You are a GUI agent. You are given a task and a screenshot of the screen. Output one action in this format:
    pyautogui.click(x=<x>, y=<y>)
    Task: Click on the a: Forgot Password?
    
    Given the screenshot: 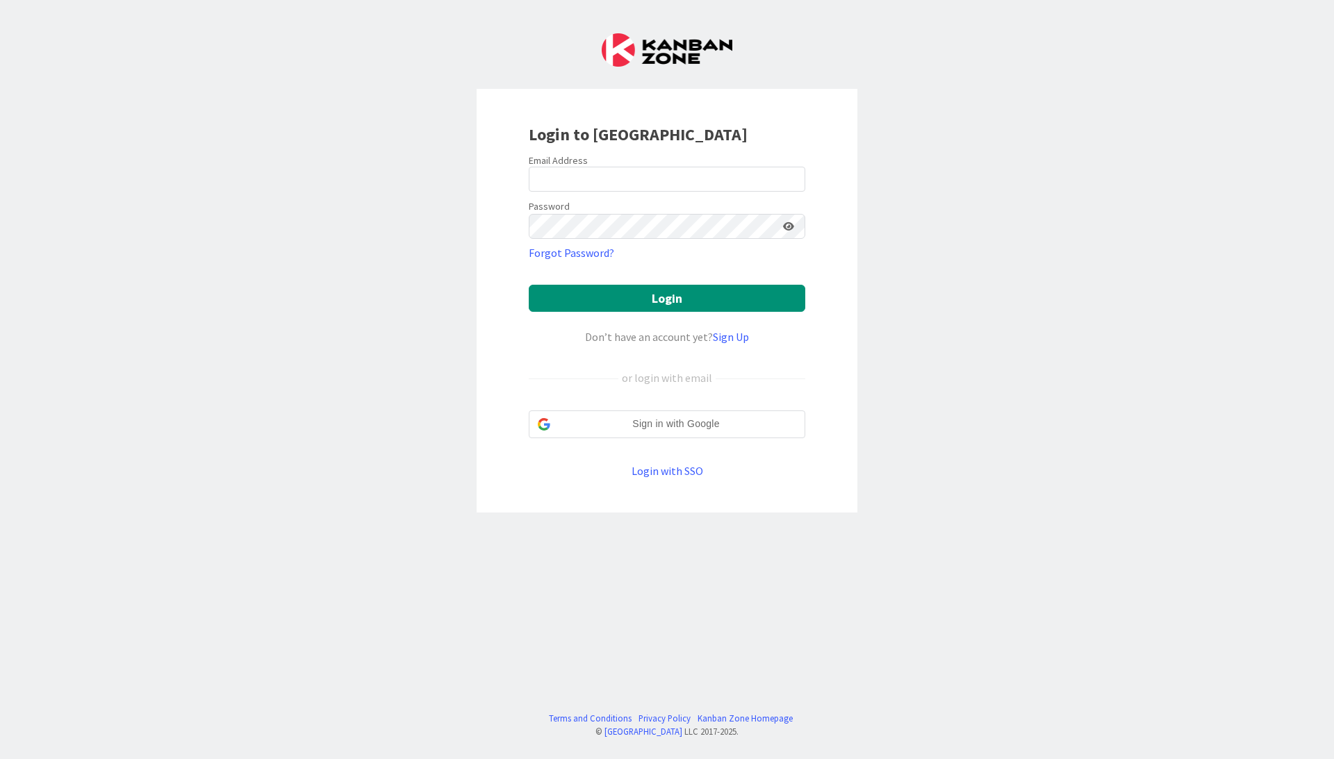 What is the action you would take?
    pyautogui.click(x=571, y=253)
    